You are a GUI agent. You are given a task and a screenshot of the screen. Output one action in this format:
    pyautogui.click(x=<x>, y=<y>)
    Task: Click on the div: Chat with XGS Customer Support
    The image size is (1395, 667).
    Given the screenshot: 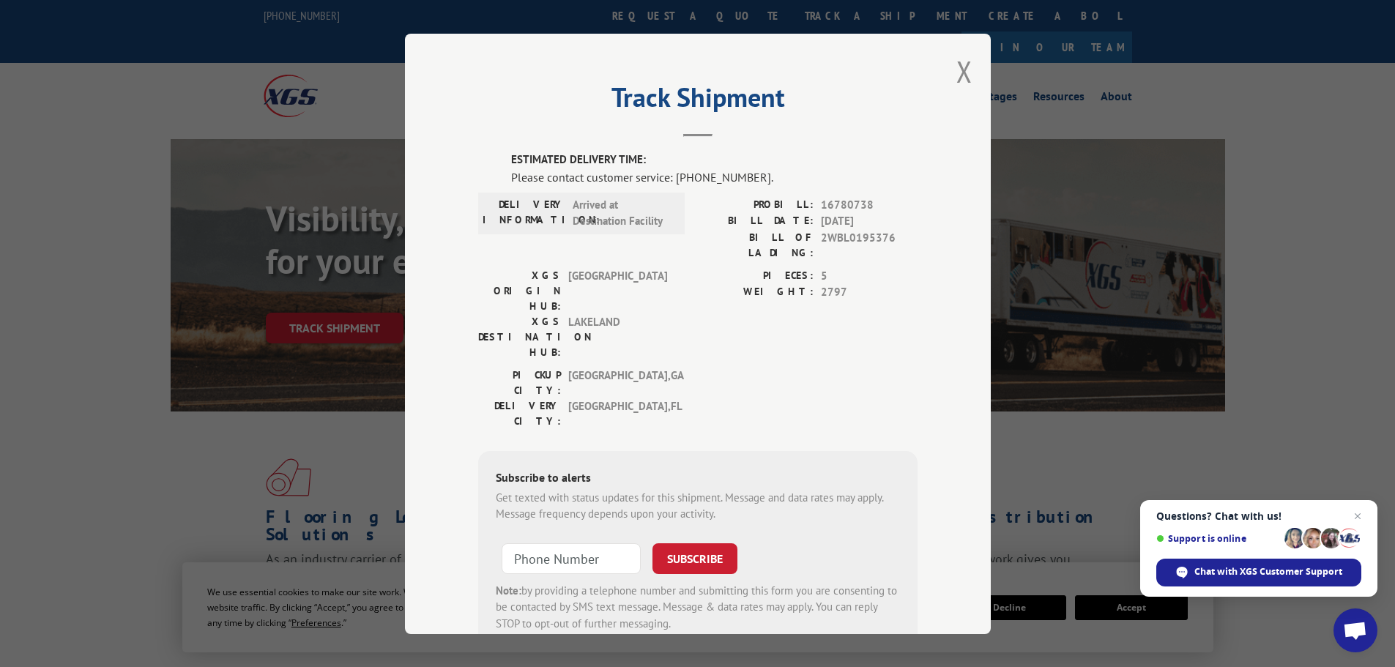 What is the action you would take?
    pyautogui.click(x=1259, y=573)
    